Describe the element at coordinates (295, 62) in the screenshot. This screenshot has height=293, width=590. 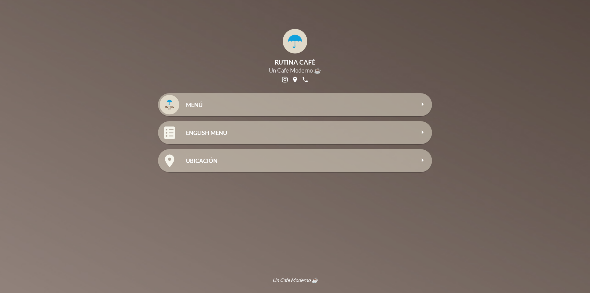
I see `h1: RUTINA CAFÉ` at that location.